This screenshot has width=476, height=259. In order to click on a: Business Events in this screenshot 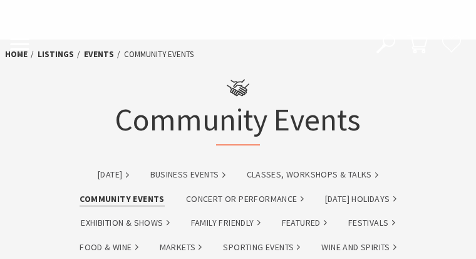, I will do `click(188, 174)`.